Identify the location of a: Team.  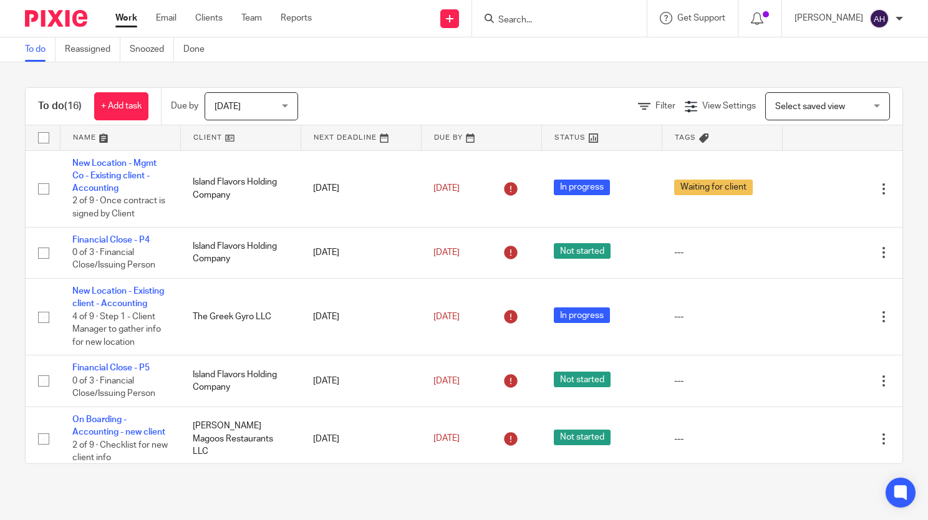
(251, 18).